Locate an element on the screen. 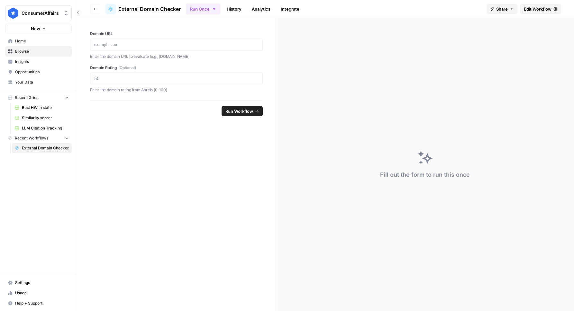 The height and width of the screenshot is (311, 574). span: Share is located at coordinates (502, 9).